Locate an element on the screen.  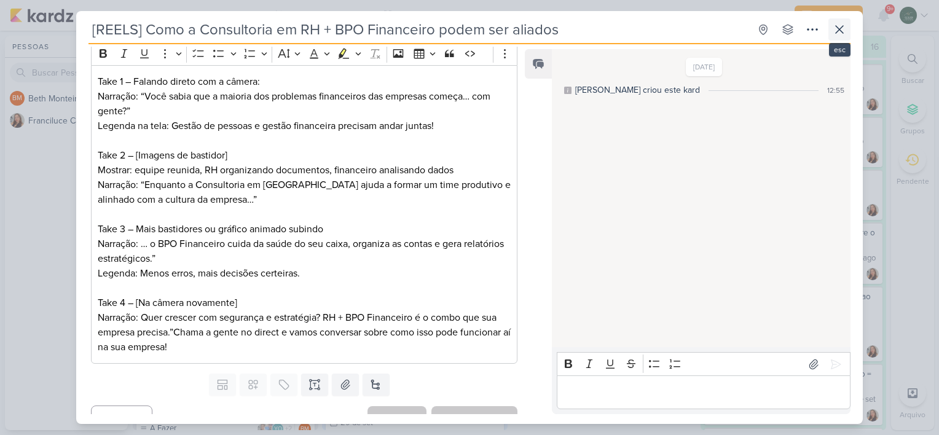
p: Take 3 – Mais bastidores ou gráfico animado subindo is located at coordinates (304, 229).